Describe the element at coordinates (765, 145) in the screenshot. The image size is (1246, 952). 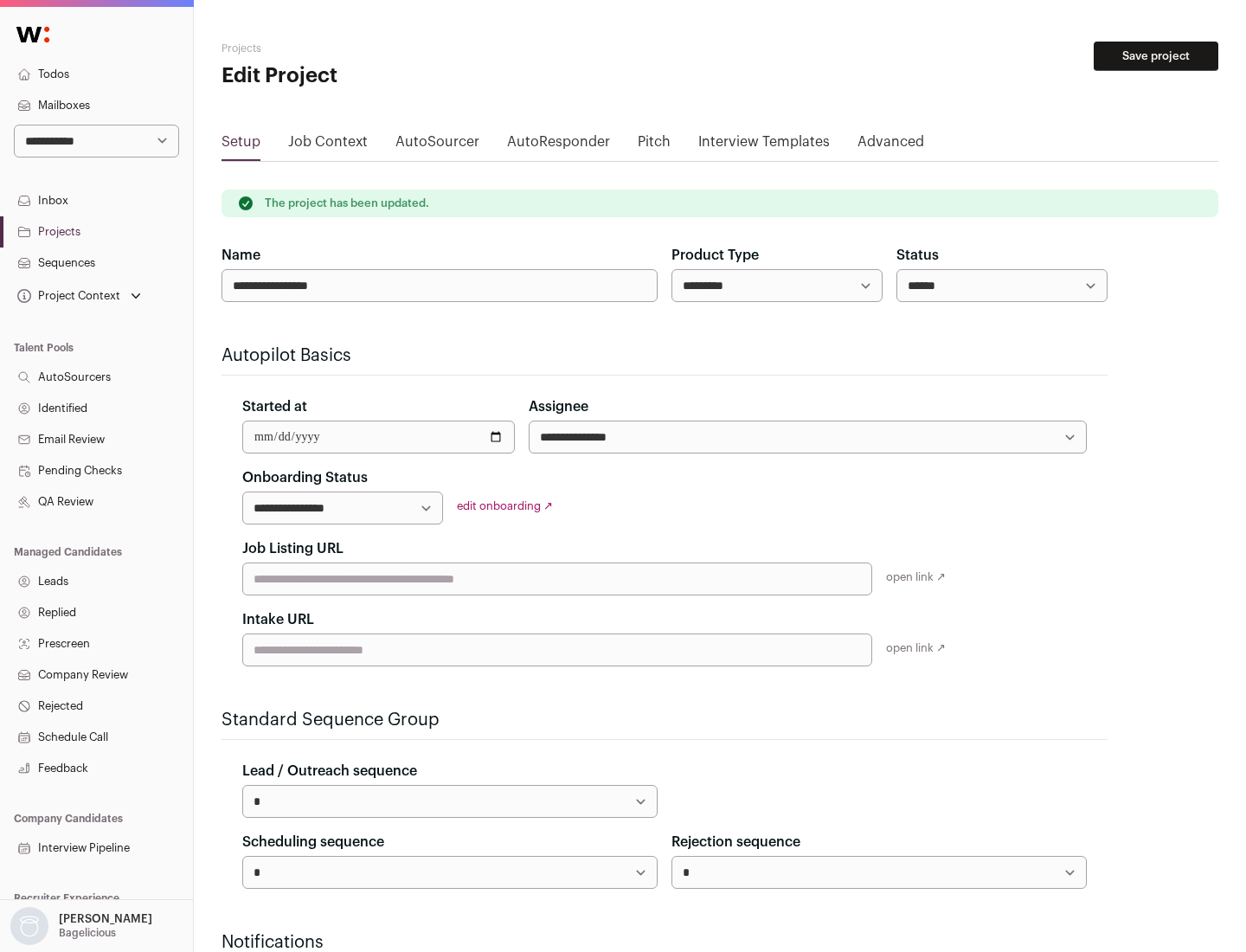
I see `a: Interview Templates` at that location.